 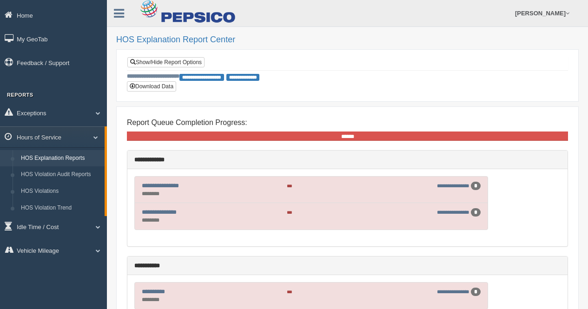 I want to click on a: HOS Violation Audit Reports, so click(x=60, y=175).